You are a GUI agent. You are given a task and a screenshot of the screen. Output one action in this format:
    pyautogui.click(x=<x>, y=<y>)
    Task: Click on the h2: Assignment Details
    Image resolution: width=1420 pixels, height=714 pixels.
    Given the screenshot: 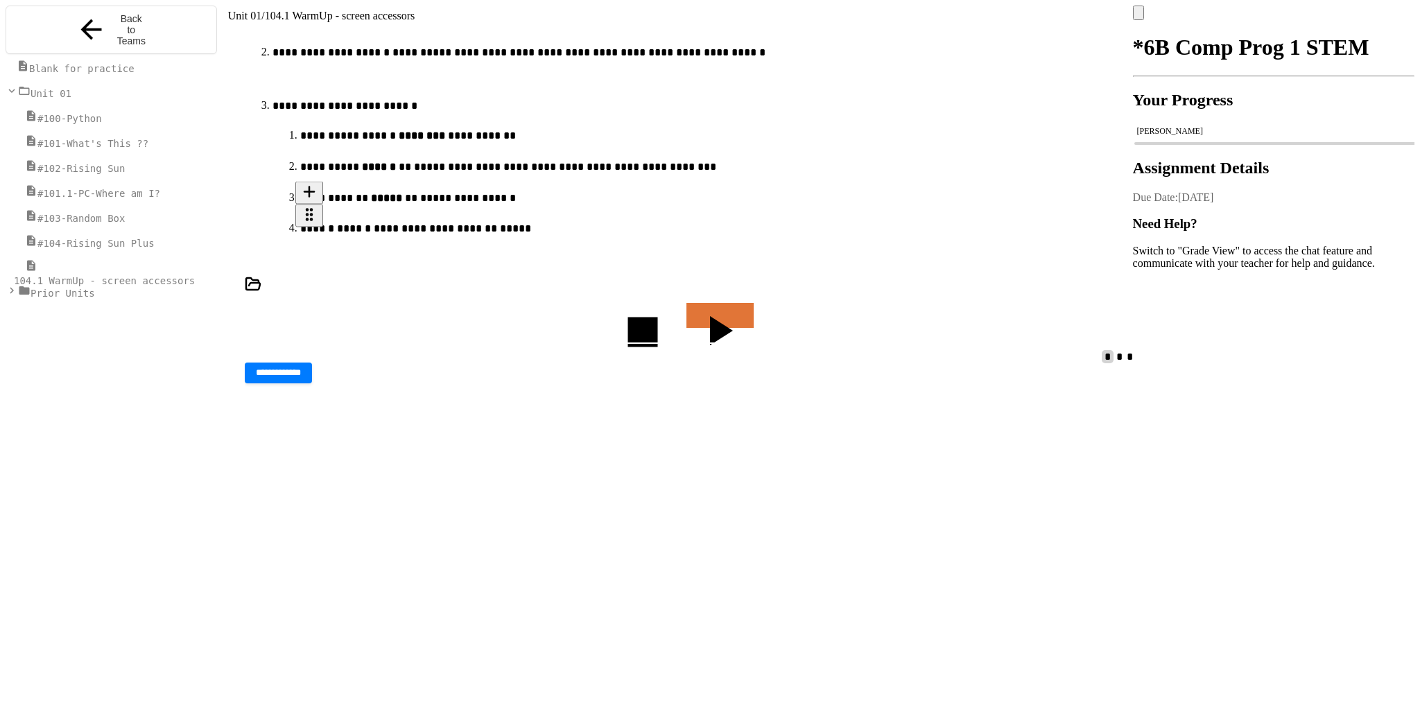 What is the action you would take?
    pyautogui.click(x=1274, y=168)
    